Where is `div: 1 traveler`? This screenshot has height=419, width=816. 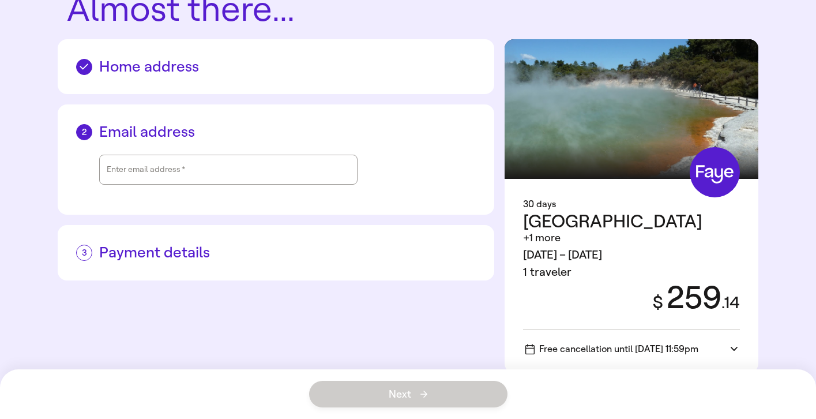 div: 1 traveler is located at coordinates (632, 272).